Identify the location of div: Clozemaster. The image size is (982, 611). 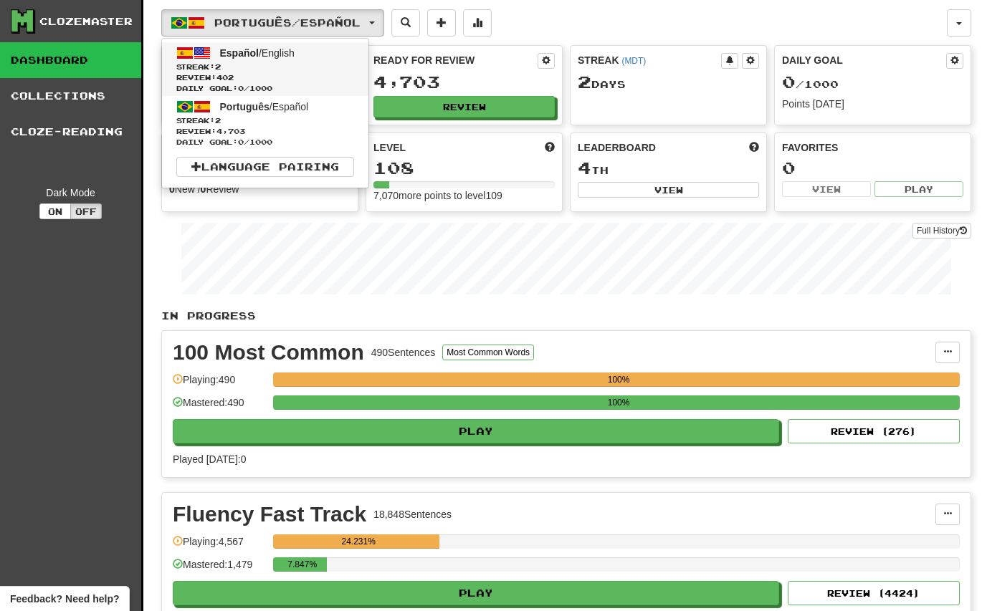
(86, 22).